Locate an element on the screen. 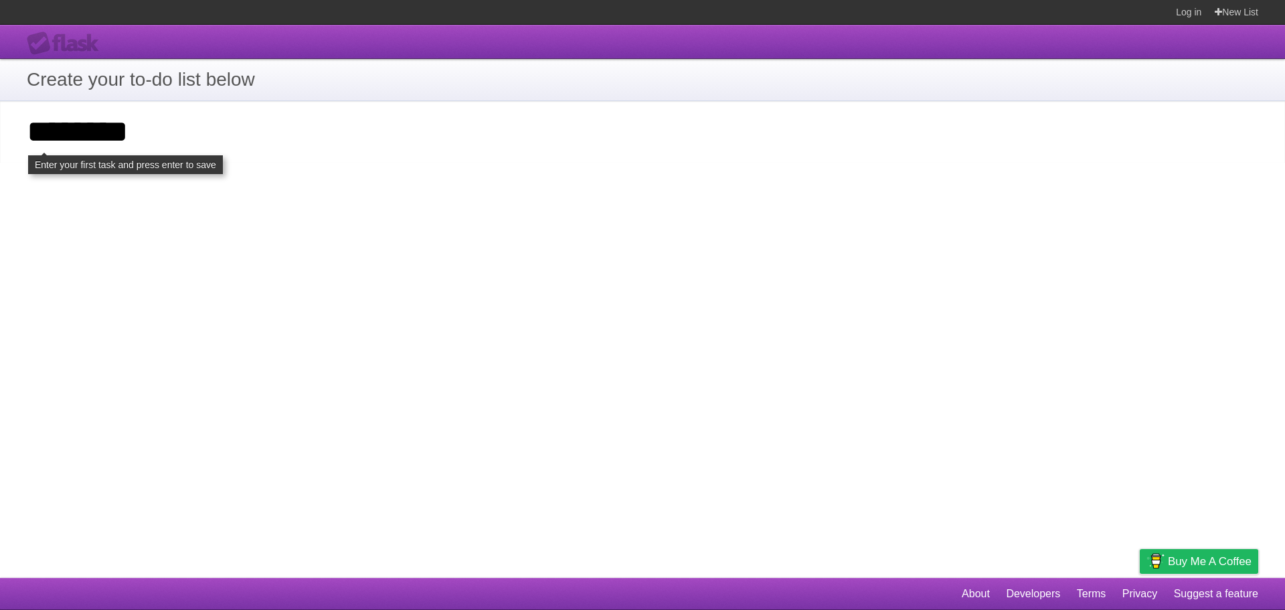 The image size is (1285, 610). a: Suggest a feature is located at coordinates (1216, 594).